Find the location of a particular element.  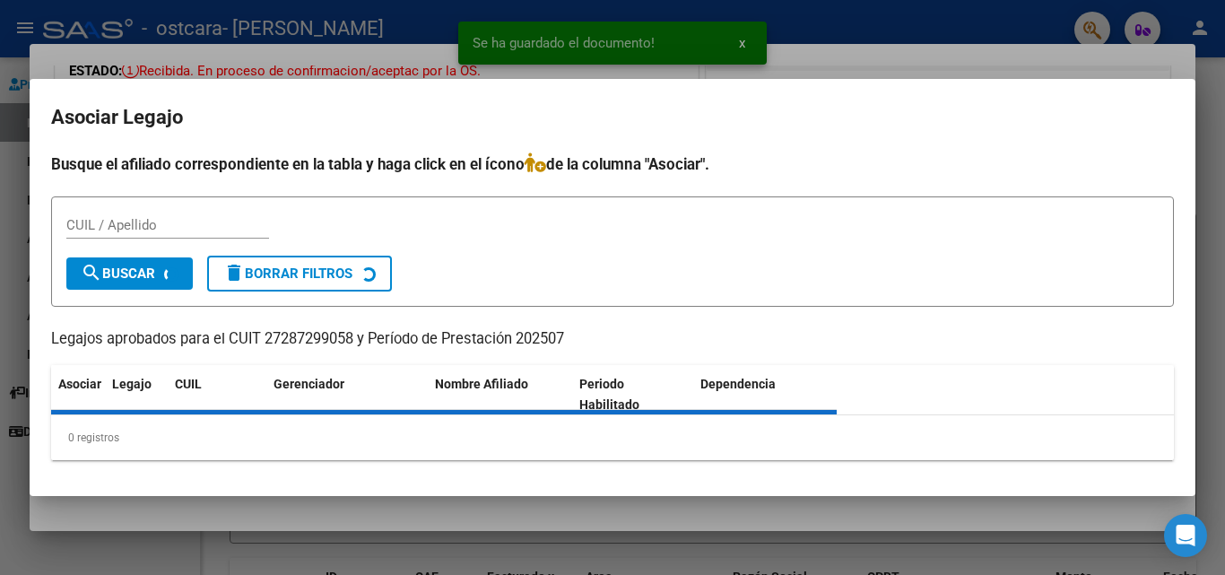

mat-icon: delete is located at coordinates (234, 273).